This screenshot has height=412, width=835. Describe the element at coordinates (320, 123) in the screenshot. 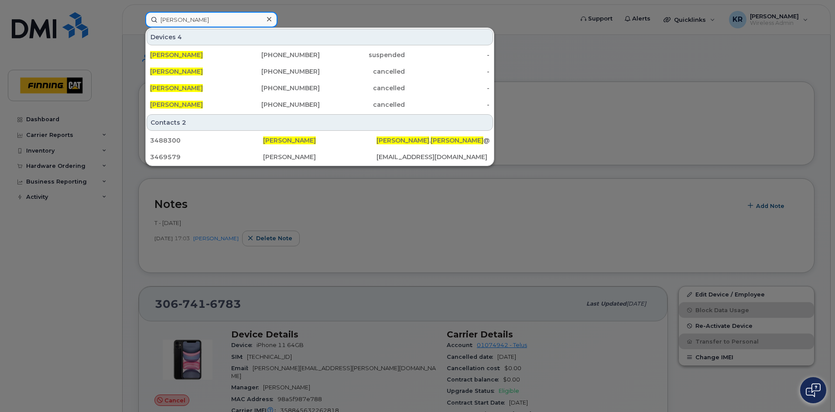

I see `div: Contacts` at that location.